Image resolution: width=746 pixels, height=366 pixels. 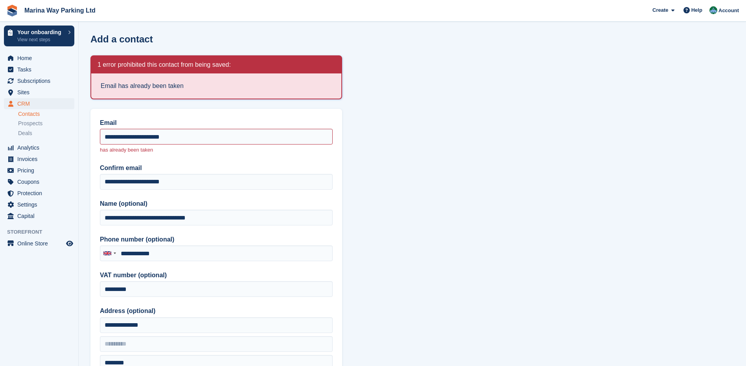 What do you see at coordinates (697, 10) in the screenshot?
I see `span: Help` at bounding box center [697, 10].